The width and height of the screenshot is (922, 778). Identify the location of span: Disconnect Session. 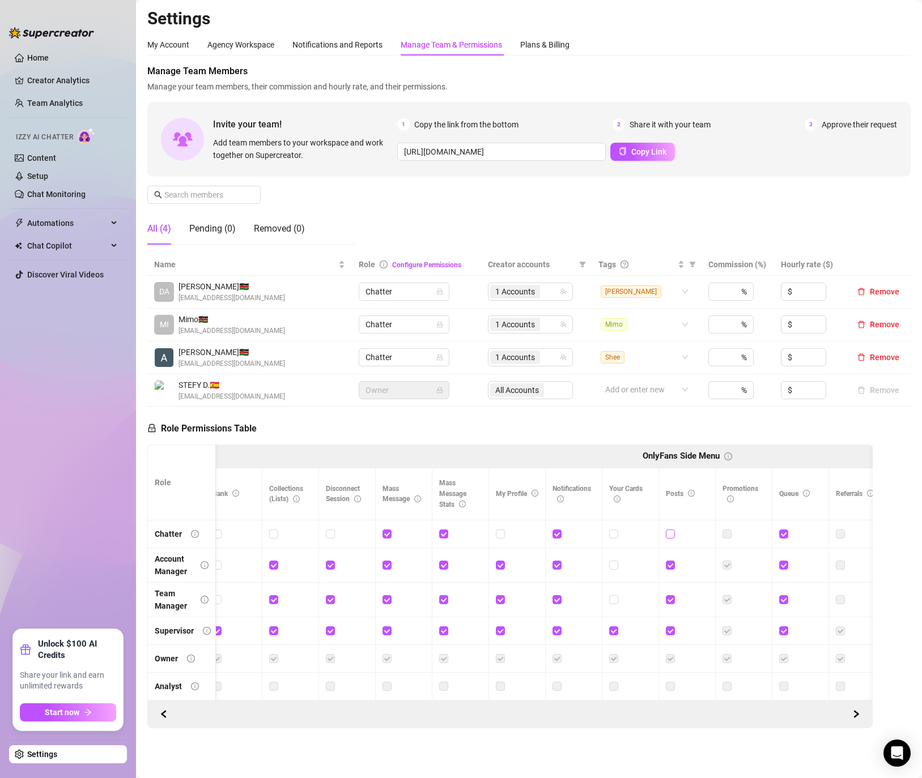
(343, 494).